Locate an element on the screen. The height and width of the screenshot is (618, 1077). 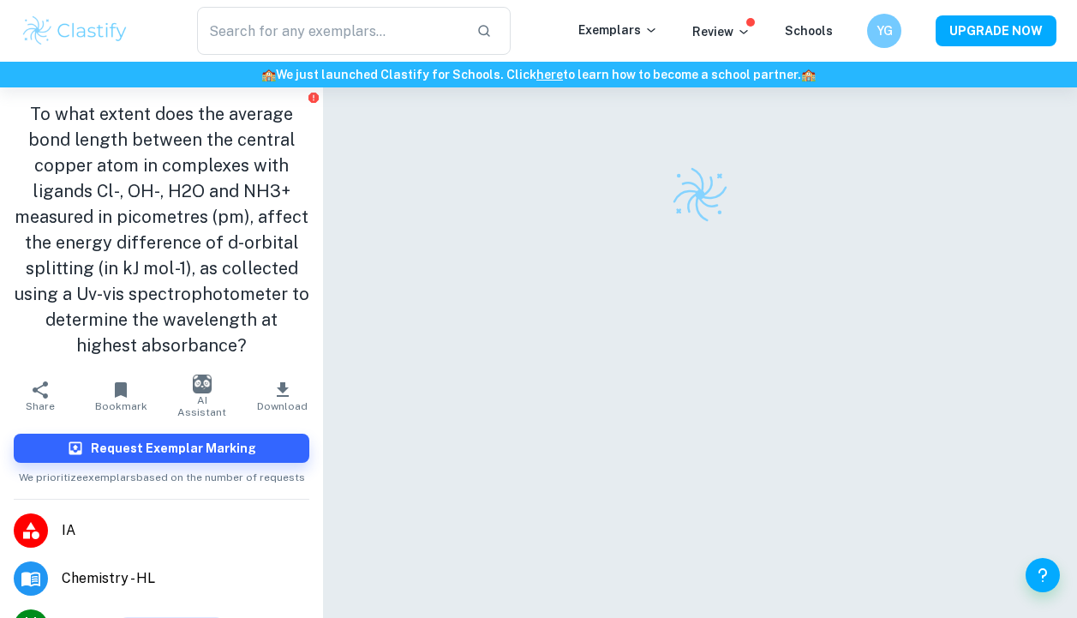
p: Exemplars is located at coordinates (618, 30).